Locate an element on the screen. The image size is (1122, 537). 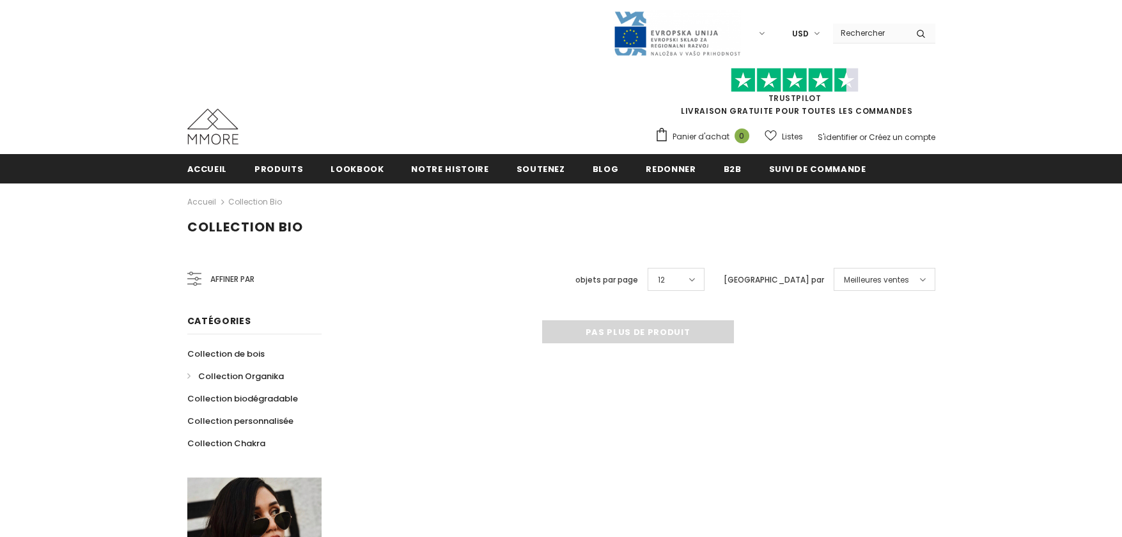
a: TrustPilot is located at coordinates (795, 98).